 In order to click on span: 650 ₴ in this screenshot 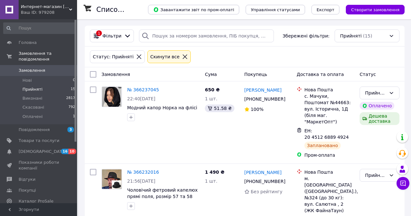, I will do `click(212, 90)`.